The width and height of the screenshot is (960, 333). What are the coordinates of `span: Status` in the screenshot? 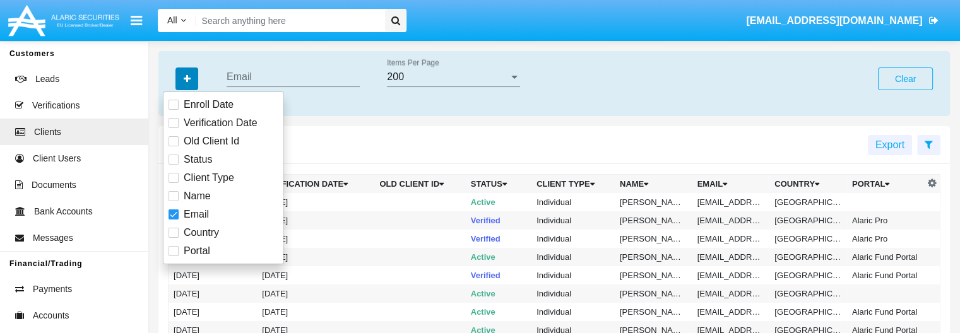 It's located at (198, 160).